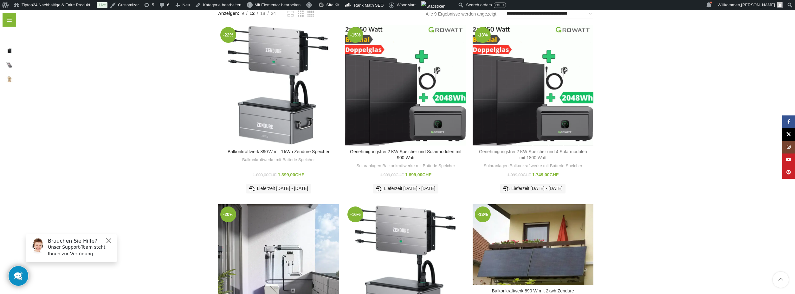 The height and width of the screenshot is (294, 795). I want to click on span: Rank Math SEO, so click(369, 5).